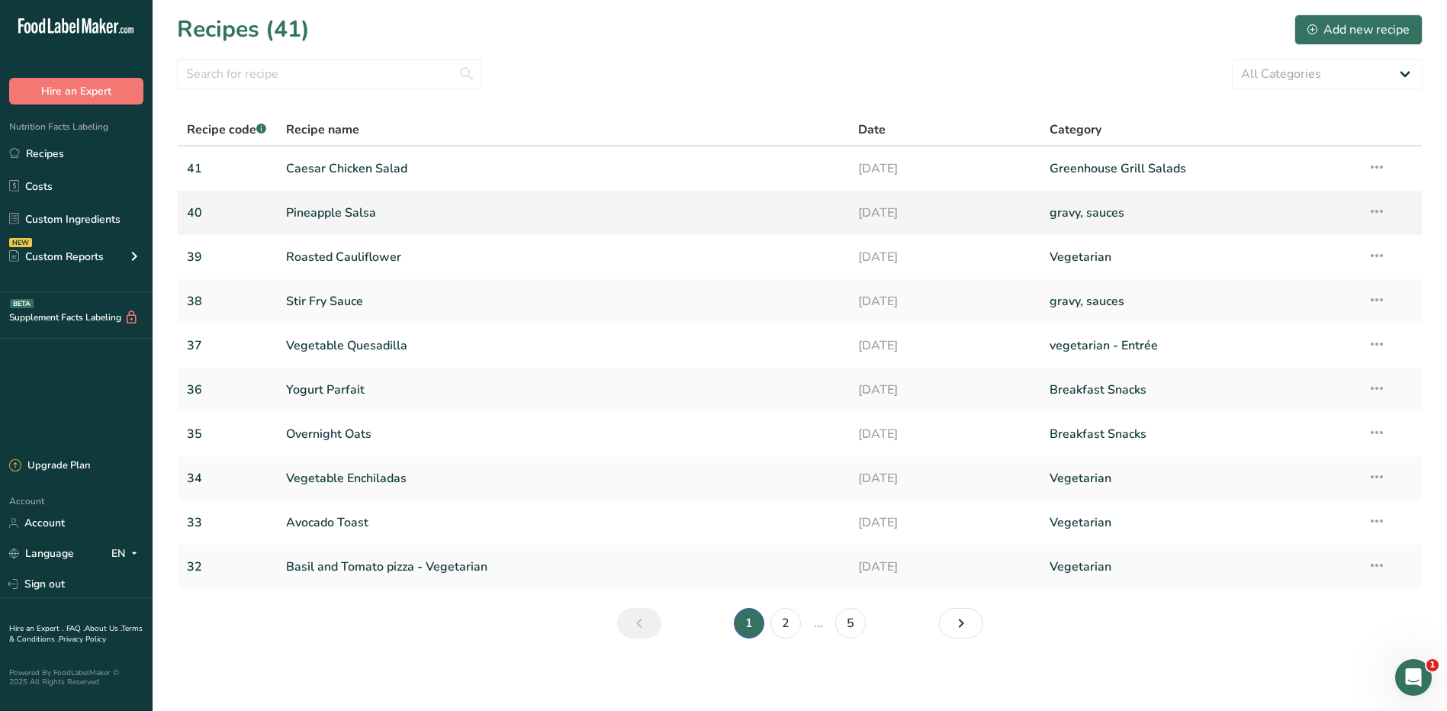 This screenshot has width=1447, height=711. Describe the element at coordinates (563, 169) in the screenshot. I see `a: Caesar Chicken Salad` at that location.